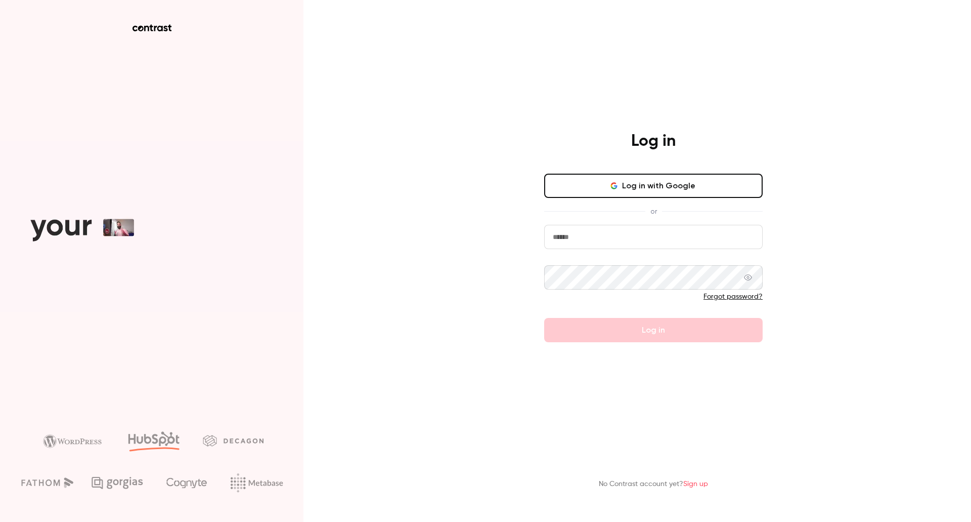 The width and height of the screenshot is (971, 522). What do you see at coordinates (696, 484) in the screenshot?
I see `a: Sign up` at bounding box center [696, 484].